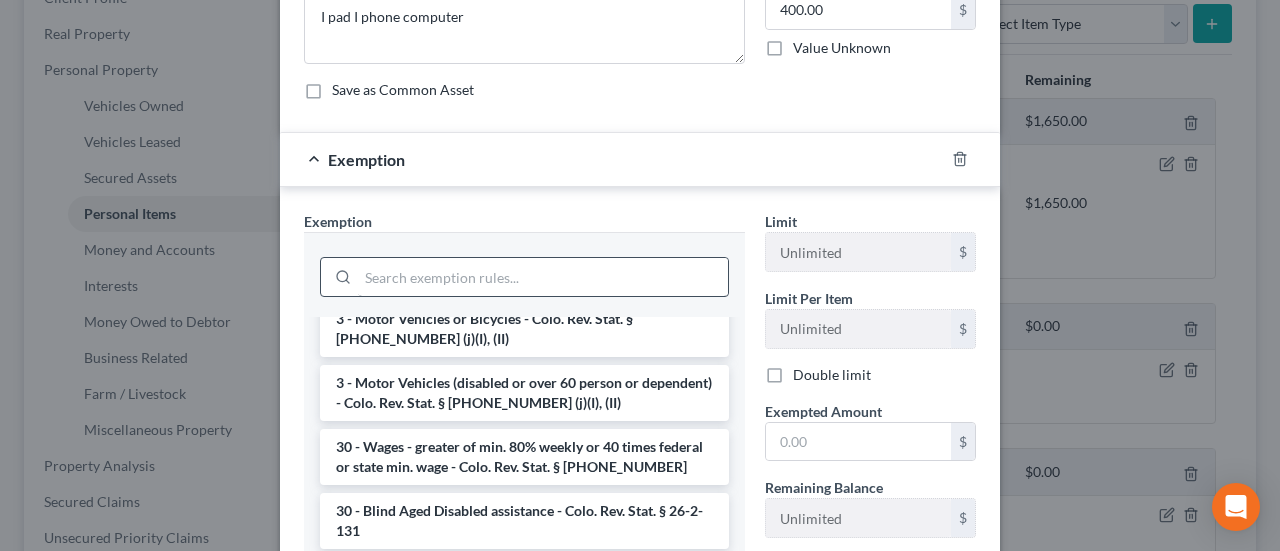 This screenshot has width=1280, height=551. What do you see at coordinates (524, 457) in the screenshot?
I see `li: 30 - Wages - greater of min. 80% weekly or 40 times federal or state min. wage - Colo. Rev. Stat....` at bounding box center [524, 457].